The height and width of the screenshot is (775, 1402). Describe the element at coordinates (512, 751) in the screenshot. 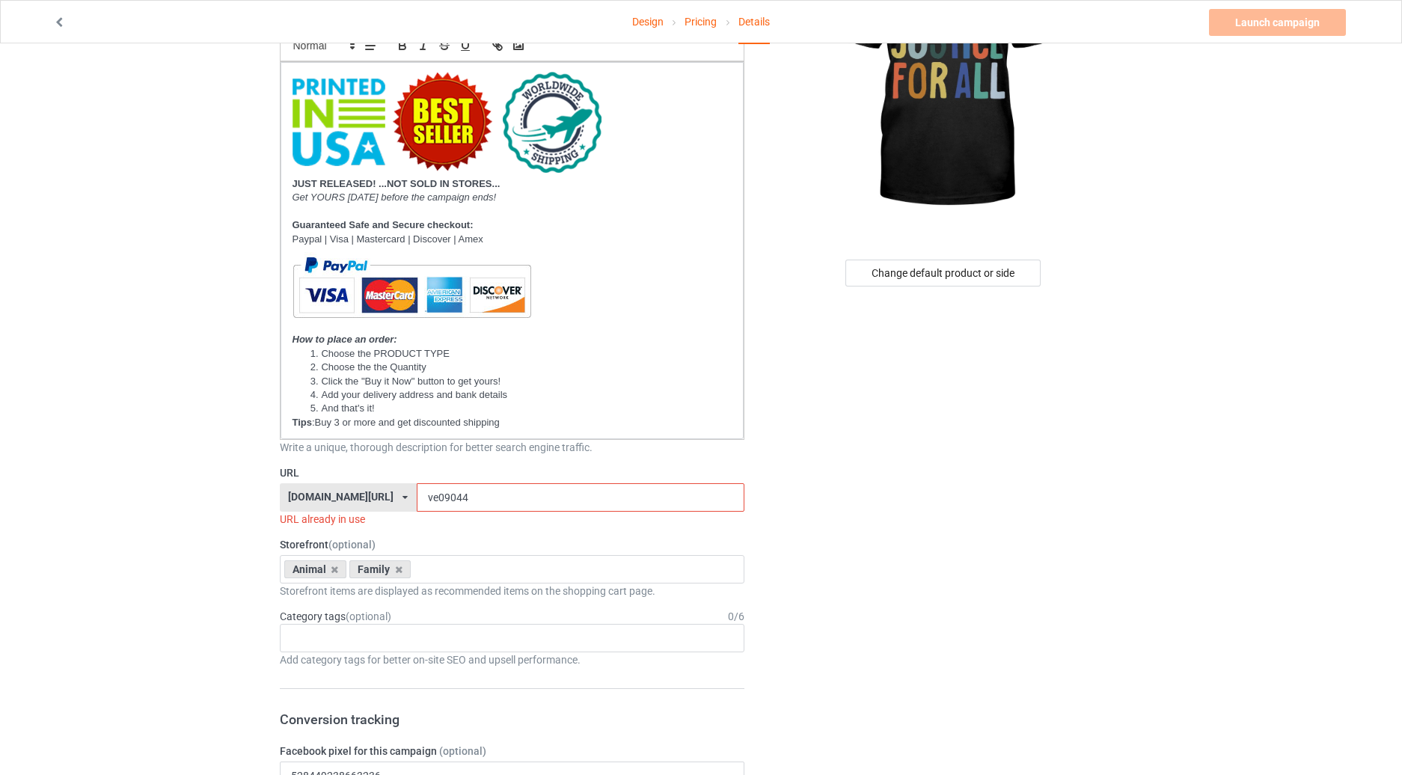

I see `label: Facebook pixel for this campaign` at that location.